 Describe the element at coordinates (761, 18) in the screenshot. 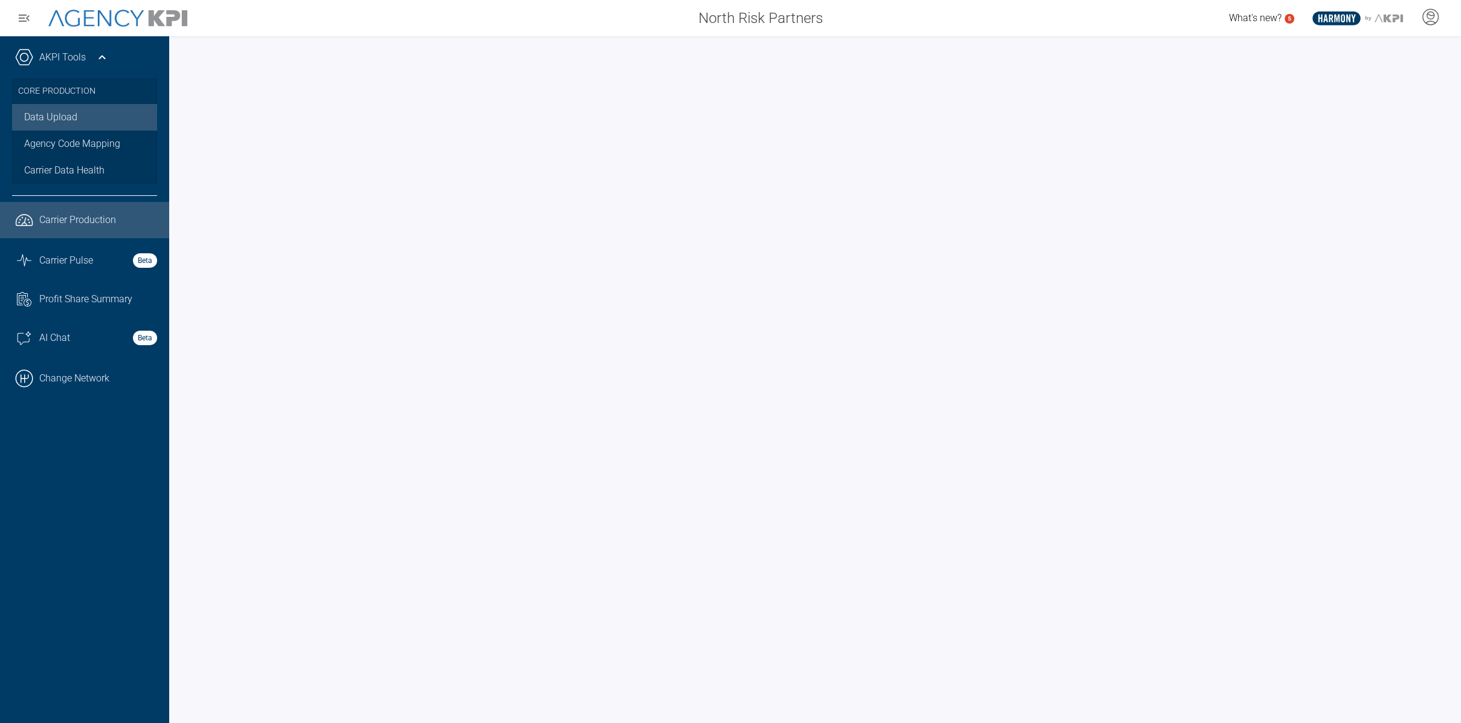

I see `span: North Risk Partners` at that location.